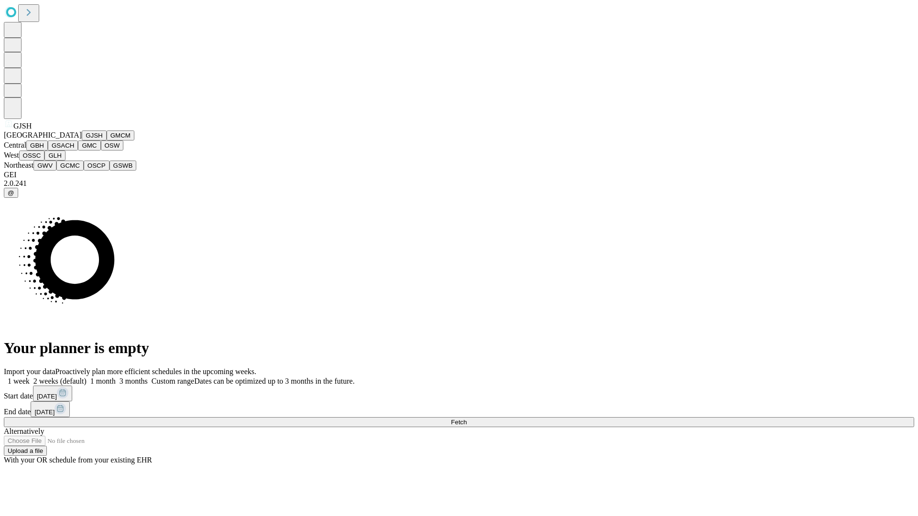  What do you see at coordinates (78, 460) in the screenshot?
I see `span: With your OR schedule from your existing EHR` at bounding box center [78, 460].